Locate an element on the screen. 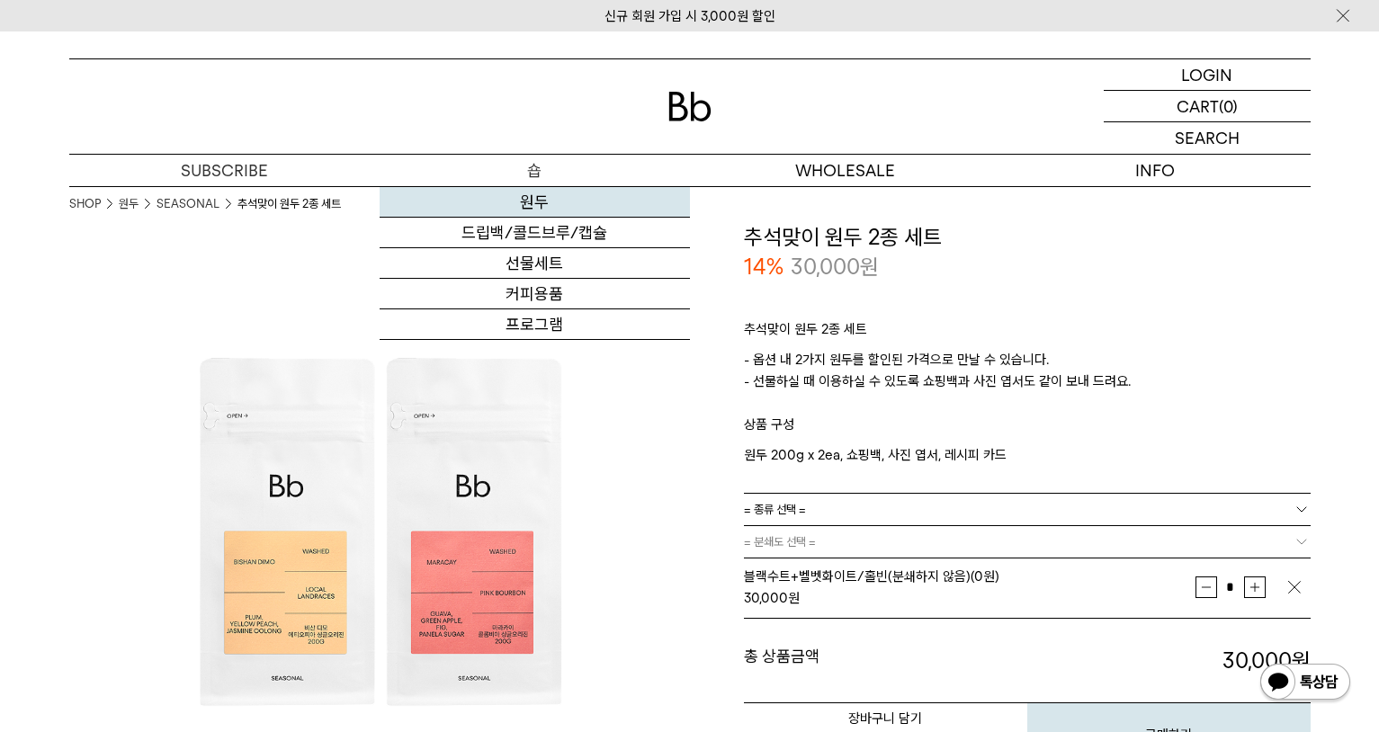  p: - 옵션 내 2가지 원두를 할인된 가격으로 만날 수 있습니다. - 선물하실 때 이용하실 수 있도록 쇼핑백과 사진 엽서도 같이 보내 드려요. is located at coordinates (1027, 381).